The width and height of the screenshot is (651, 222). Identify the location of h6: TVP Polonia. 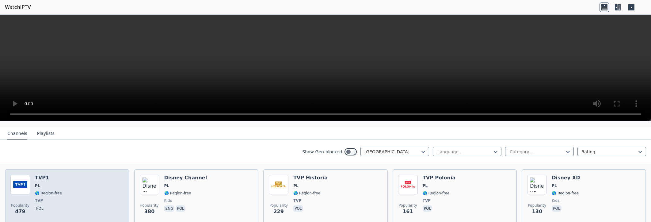
(439, 178).